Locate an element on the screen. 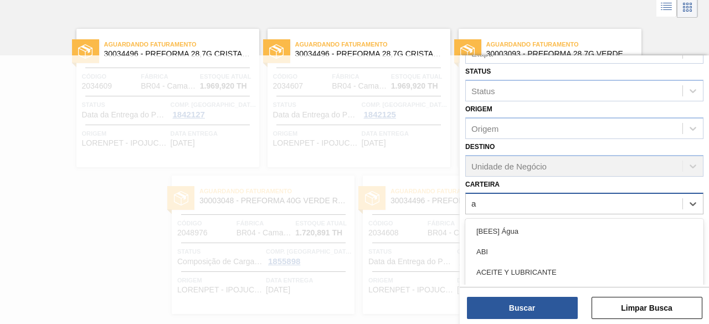  a: statusAguardando Faturamento30003093 - PREFORMA 28,7G VERDE RECICLADACódigo2034611FábricaBR04 - C... is located at coordinates (545, 98).